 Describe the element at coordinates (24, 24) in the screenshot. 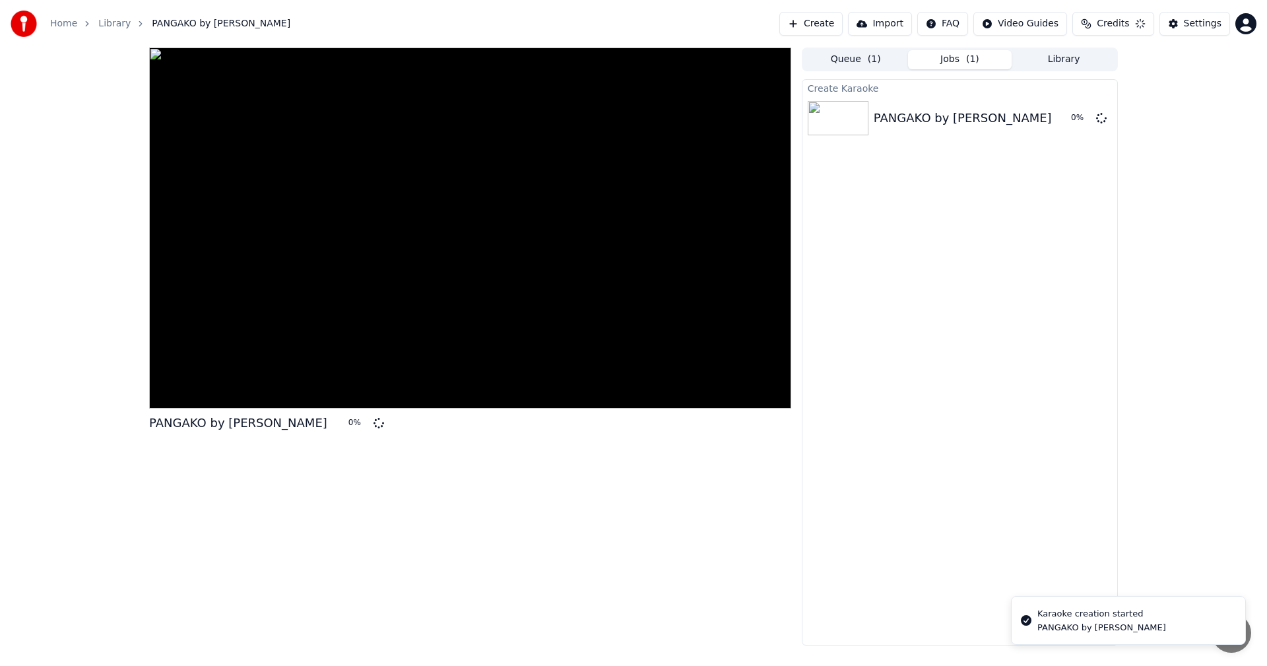

I see `img: youka` at that location.